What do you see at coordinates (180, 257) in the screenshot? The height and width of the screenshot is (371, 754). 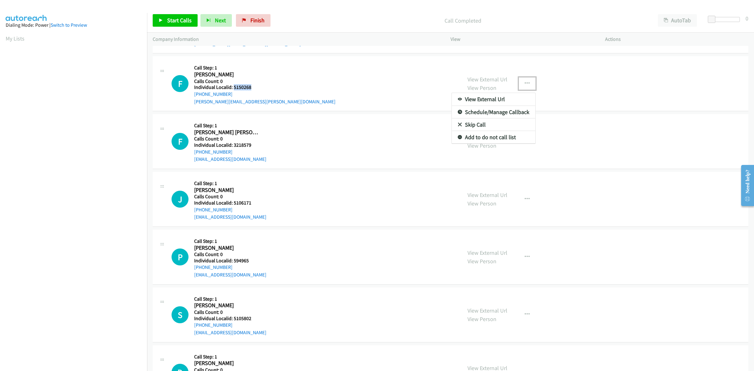 I see `h1: P` at bounding box center [180, 257].